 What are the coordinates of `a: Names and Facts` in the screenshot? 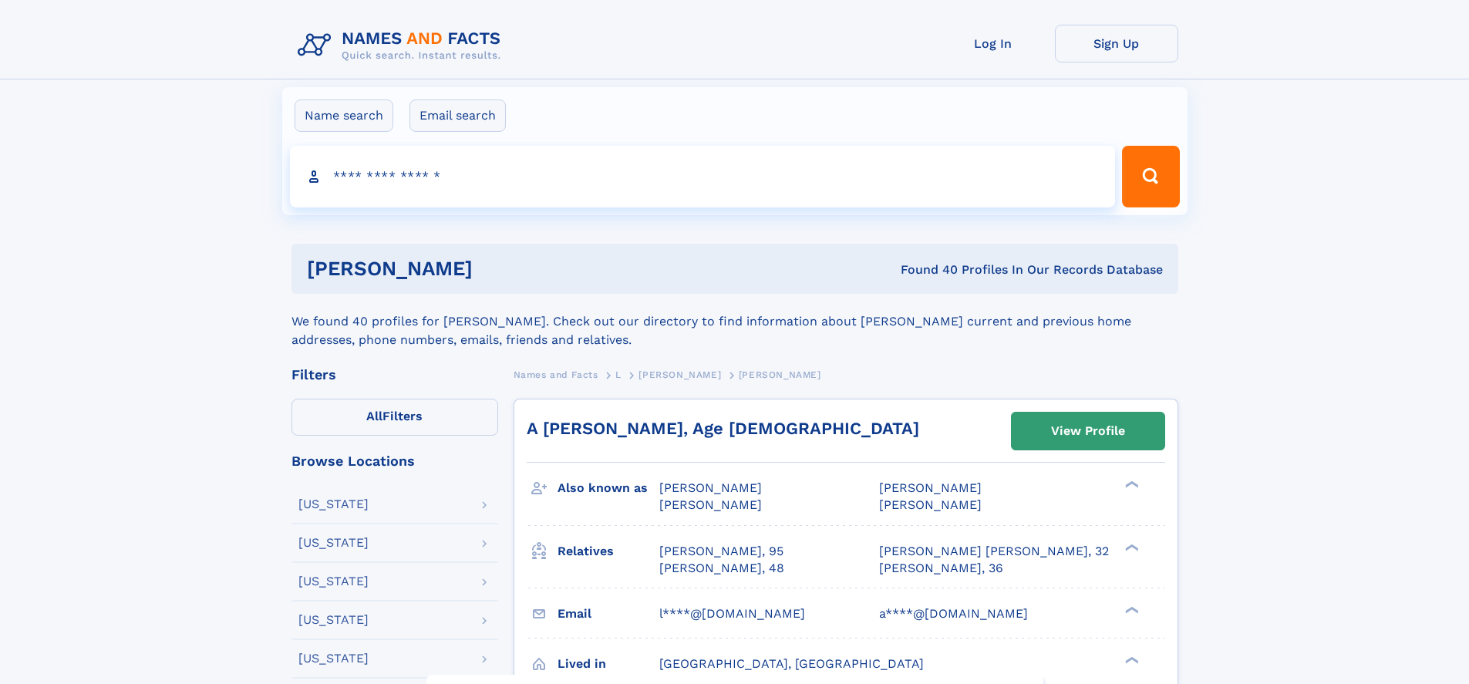 It's located at (556, 374).